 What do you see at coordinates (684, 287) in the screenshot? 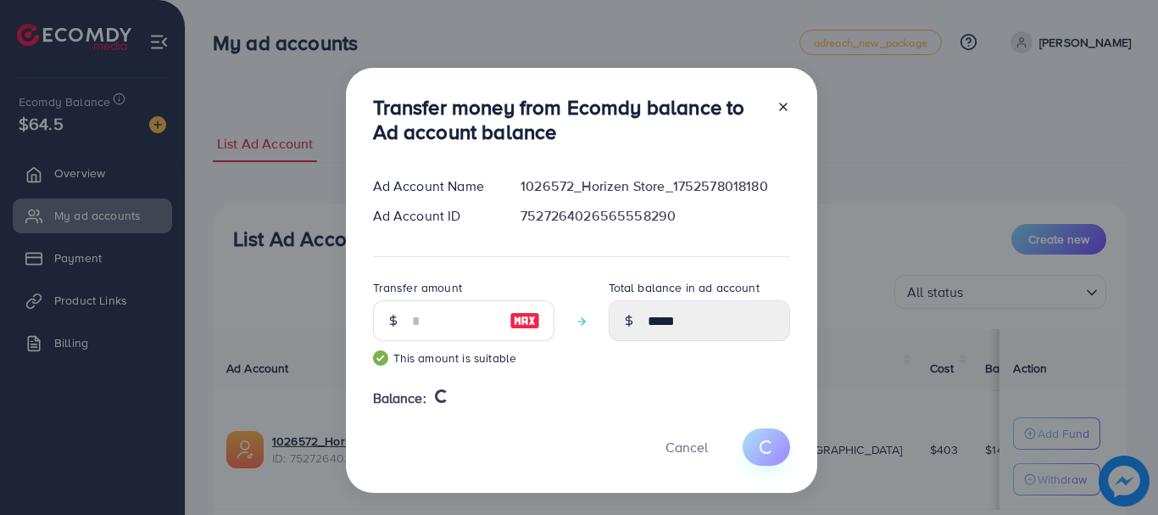
I see `label: Total balance in ad account` at bounding box center [684, 287].